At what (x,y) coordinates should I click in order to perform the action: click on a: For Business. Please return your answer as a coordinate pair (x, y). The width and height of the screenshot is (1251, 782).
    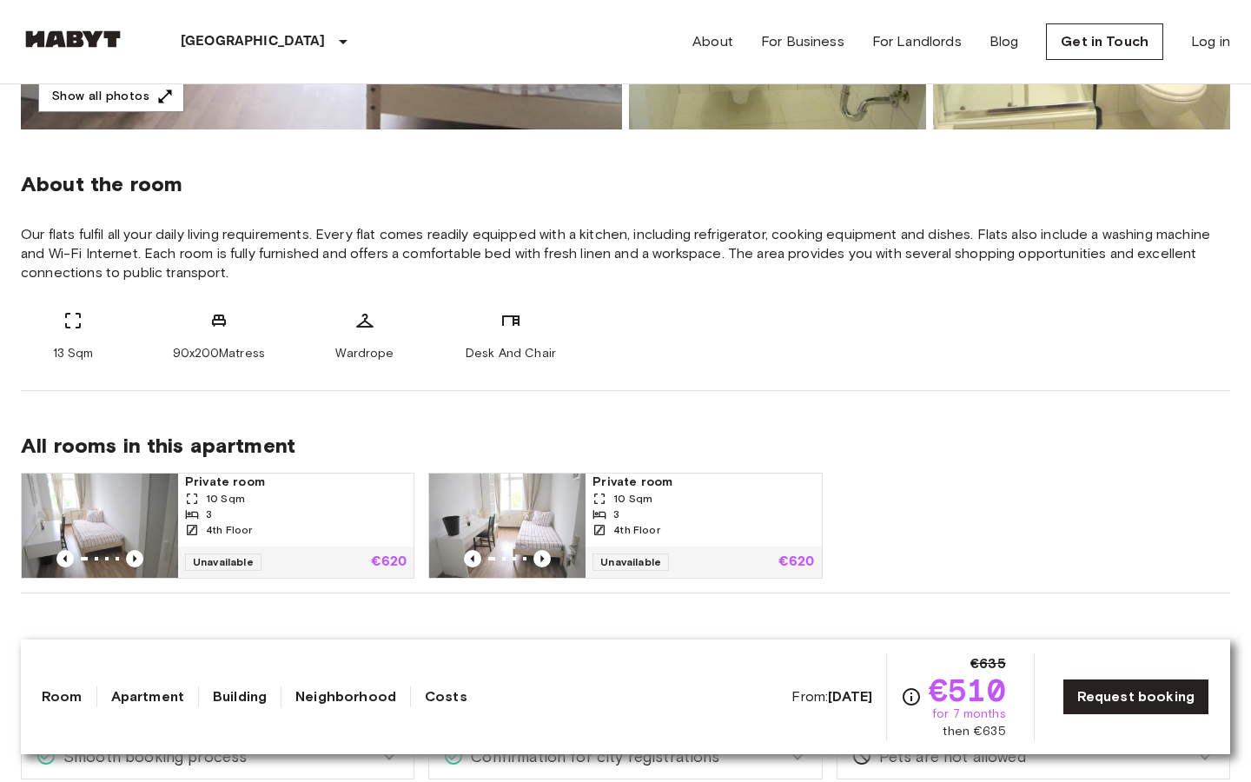
    Looking at the image, I should click on (803, 42).